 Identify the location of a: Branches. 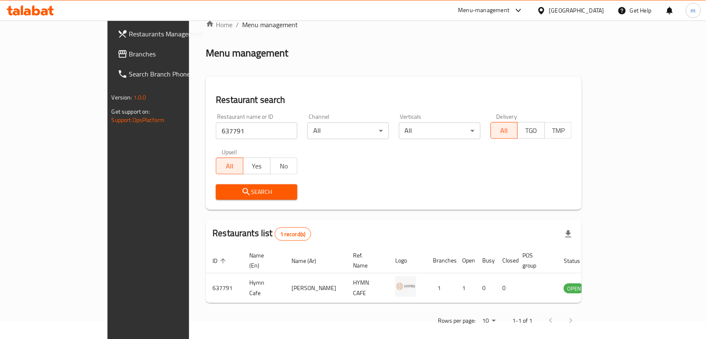
(168, 54).